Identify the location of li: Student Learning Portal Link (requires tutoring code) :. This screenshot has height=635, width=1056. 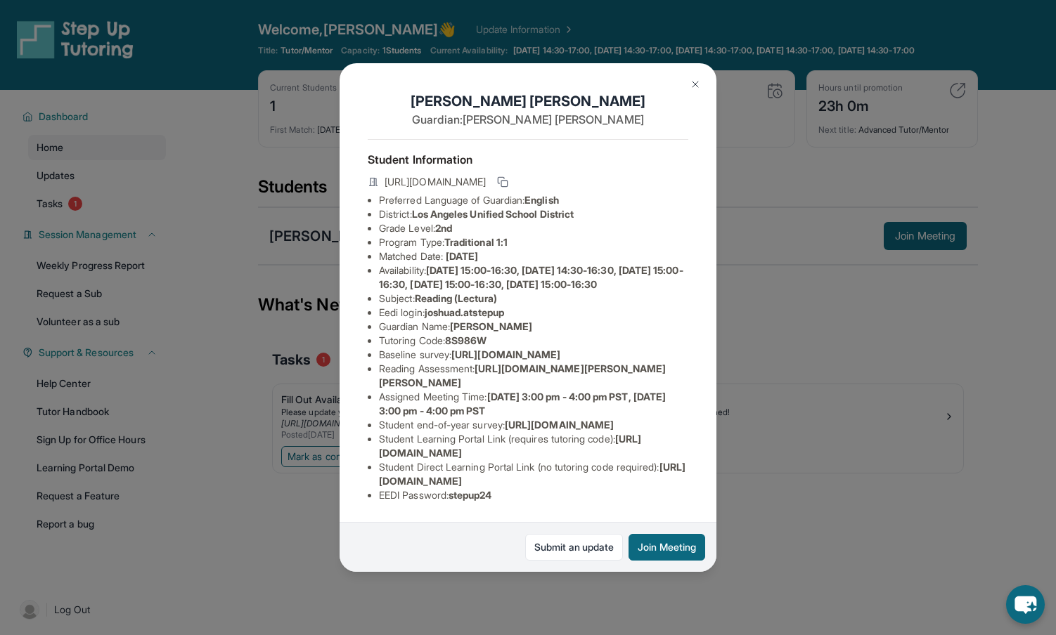
(534, 446).